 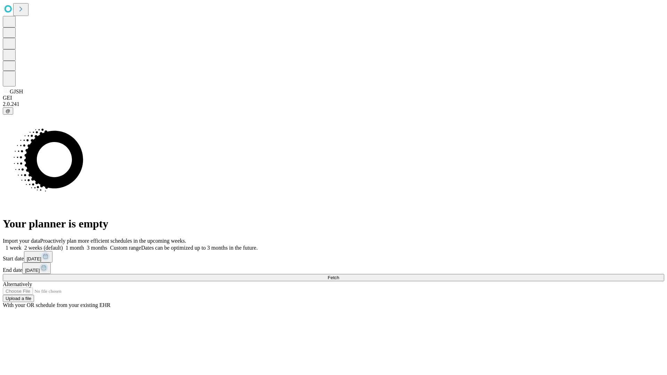 What do you see at coordinates (334, 224) in the screenshot?
I see `h1: Your planner is empty` at bounding box center [334, 224].